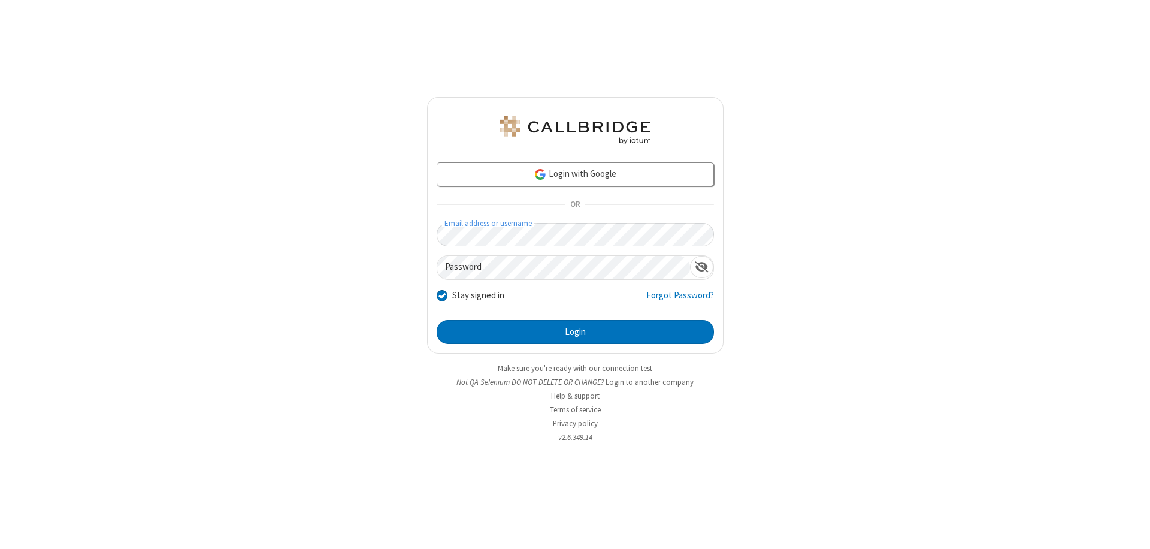  I want to click on a: Forgot Password?, so click(680, 300).